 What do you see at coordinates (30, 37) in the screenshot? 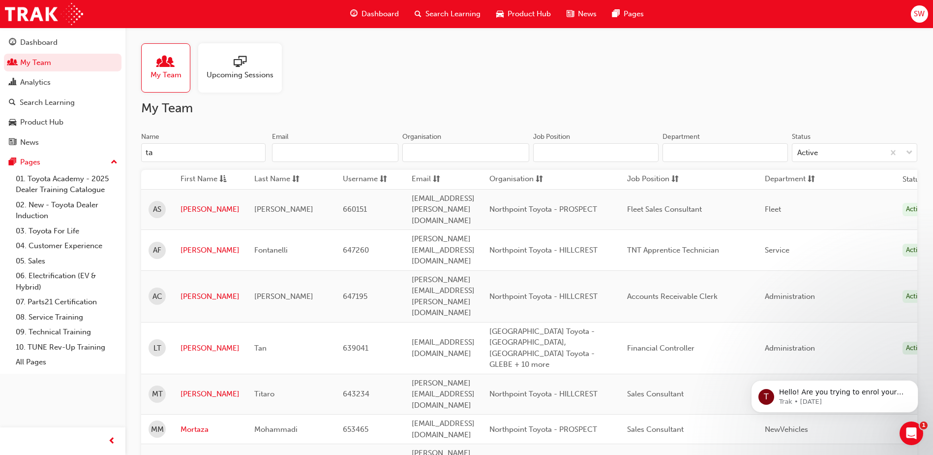
I see `div: Profile image for Trak` at bounding box center [30, 37].